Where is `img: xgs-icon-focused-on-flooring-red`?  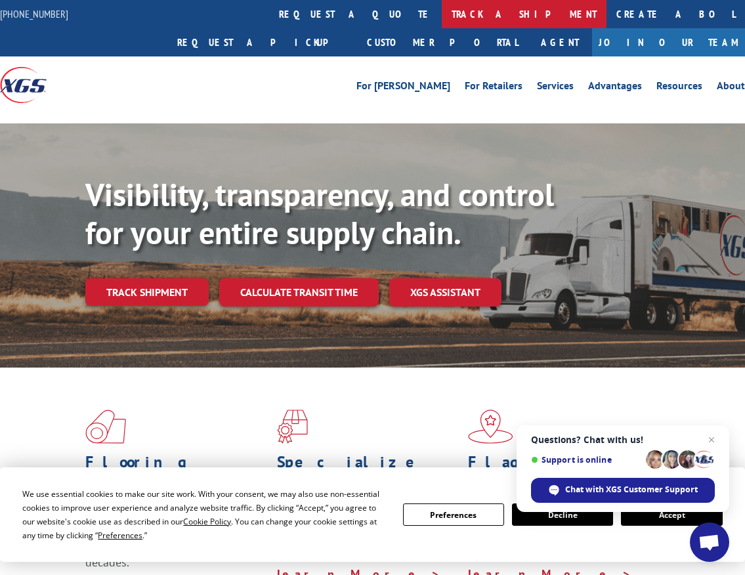
img: xgs-icon-focused-on-flooring-red is located at coordinates (292, 427).